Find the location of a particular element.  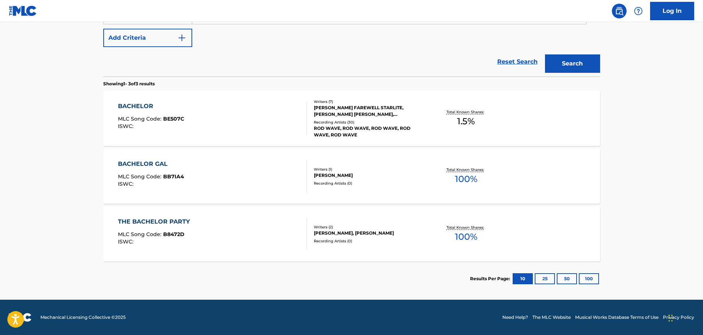

div: BACHELOR GAL is located at coordinates (151, 164).